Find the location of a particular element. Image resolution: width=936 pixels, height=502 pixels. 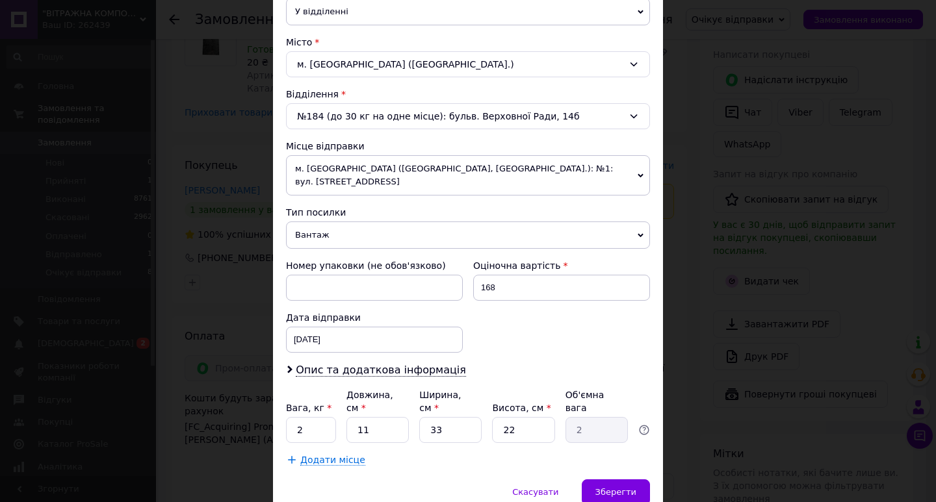

div: Оціночна вартість is located at coordinates (561, 266).